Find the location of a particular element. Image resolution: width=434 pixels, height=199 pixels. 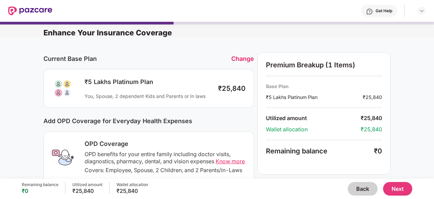

img: svg+xml;base64,PHN2ZyBpZD0iSGVscC0zMngzMiIgeG1sbnM9Imh0dHA6Ly93d3cudzMub3JnLzIwMDAvc3ZnIiB3aWR0aD... is located at coordinates (369, 12).